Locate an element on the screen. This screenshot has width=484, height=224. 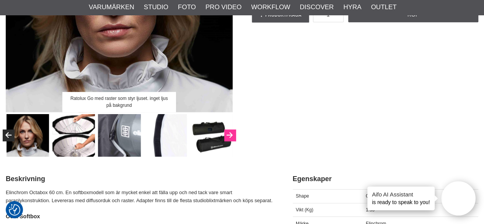
img: Revisit consent button is located at coordinates (15, 210).